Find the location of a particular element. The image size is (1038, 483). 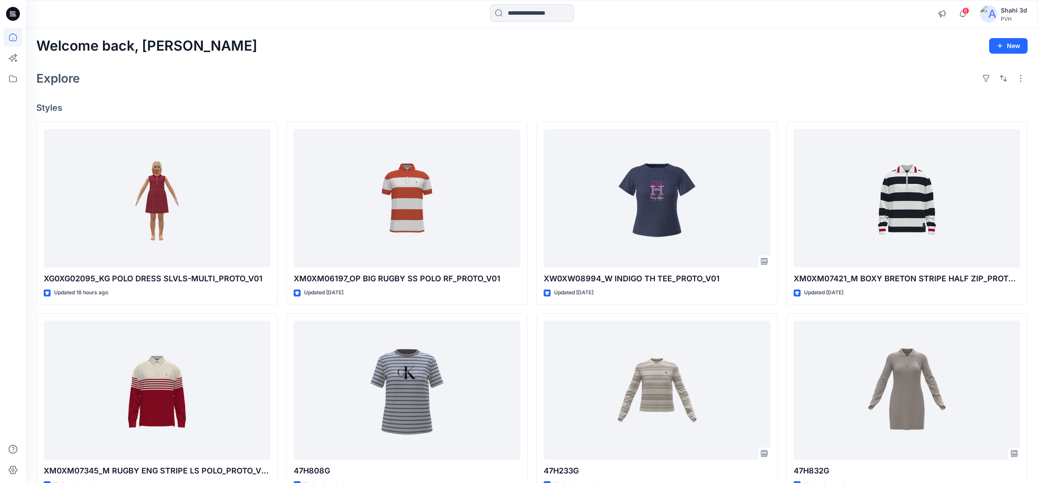

p: XM0XM06197_OP BIG RUGBY SS POLO RF_PROTO_V01 is located at coordinates (407, 279).